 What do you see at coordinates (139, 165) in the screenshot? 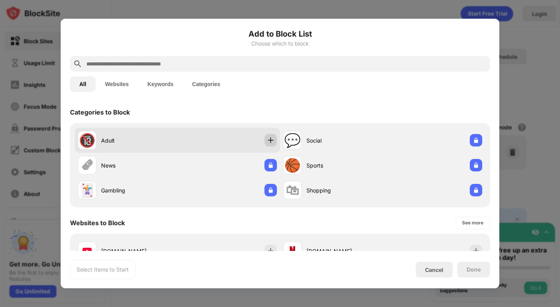
I see `div: News` at bounding box center [139, 165].